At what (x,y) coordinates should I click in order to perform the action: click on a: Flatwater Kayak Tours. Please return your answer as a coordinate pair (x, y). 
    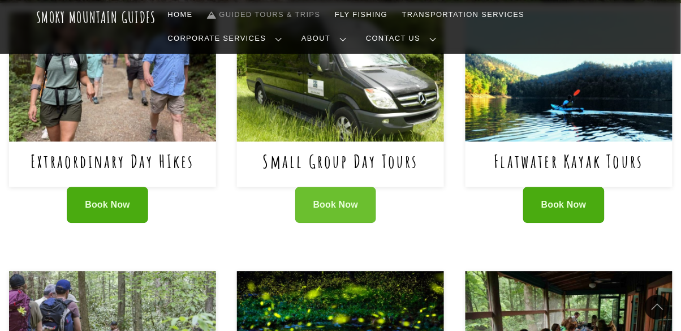
    Looking at the image, I should click on (569, 161).